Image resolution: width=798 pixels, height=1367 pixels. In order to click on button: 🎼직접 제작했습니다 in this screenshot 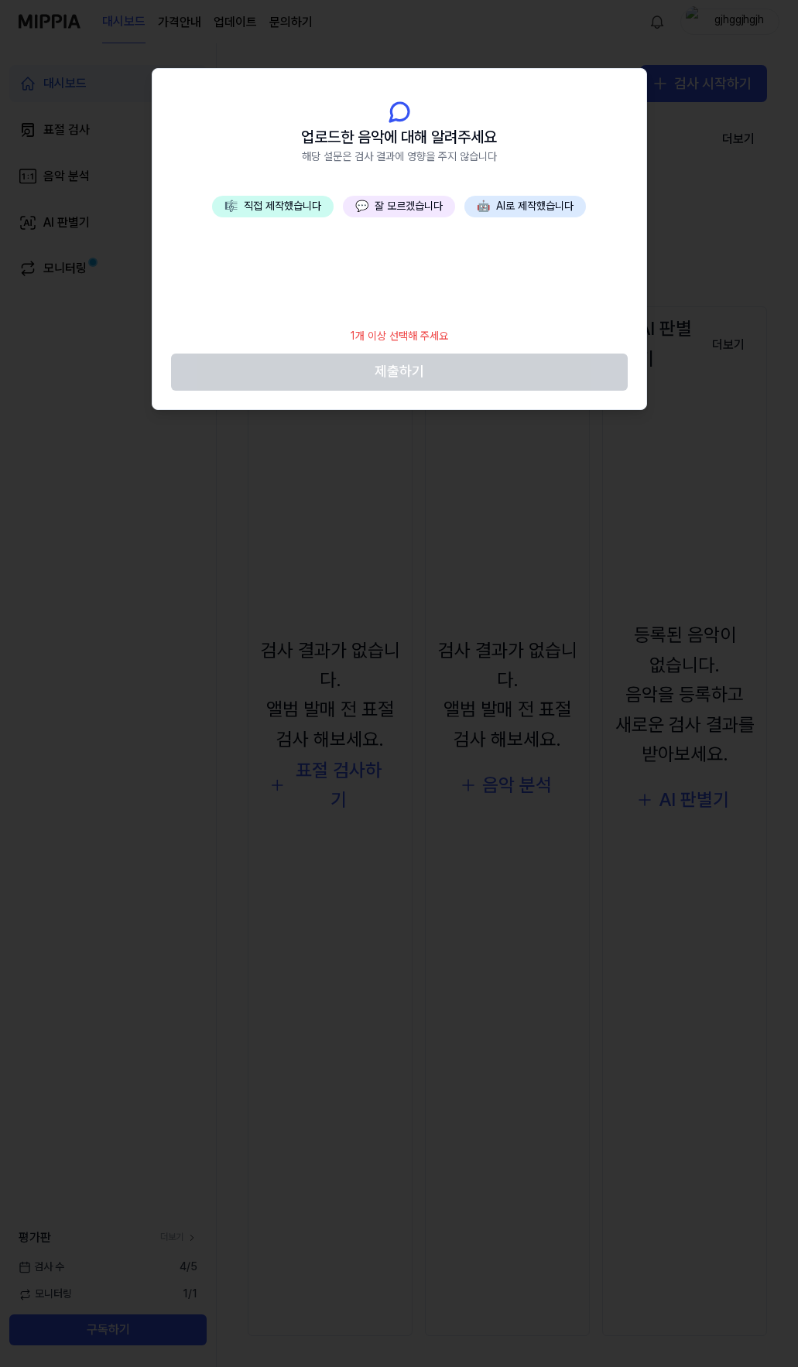, I will do `click(272, 207)`.